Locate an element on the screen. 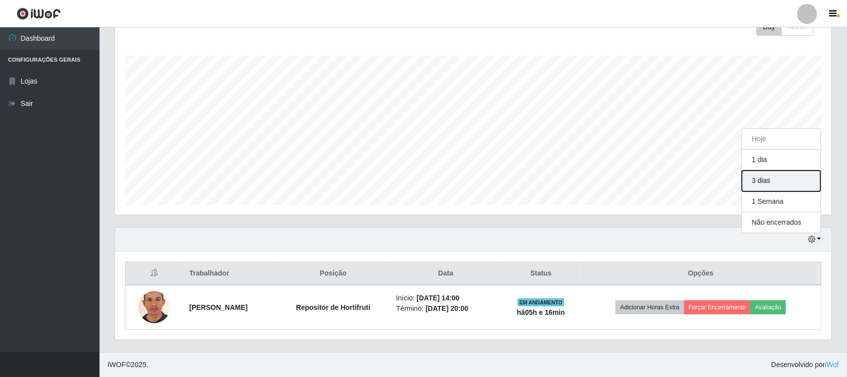 This screenshot has width=847, height=377. button: Não encerrados is located at coordinates (781, 222).